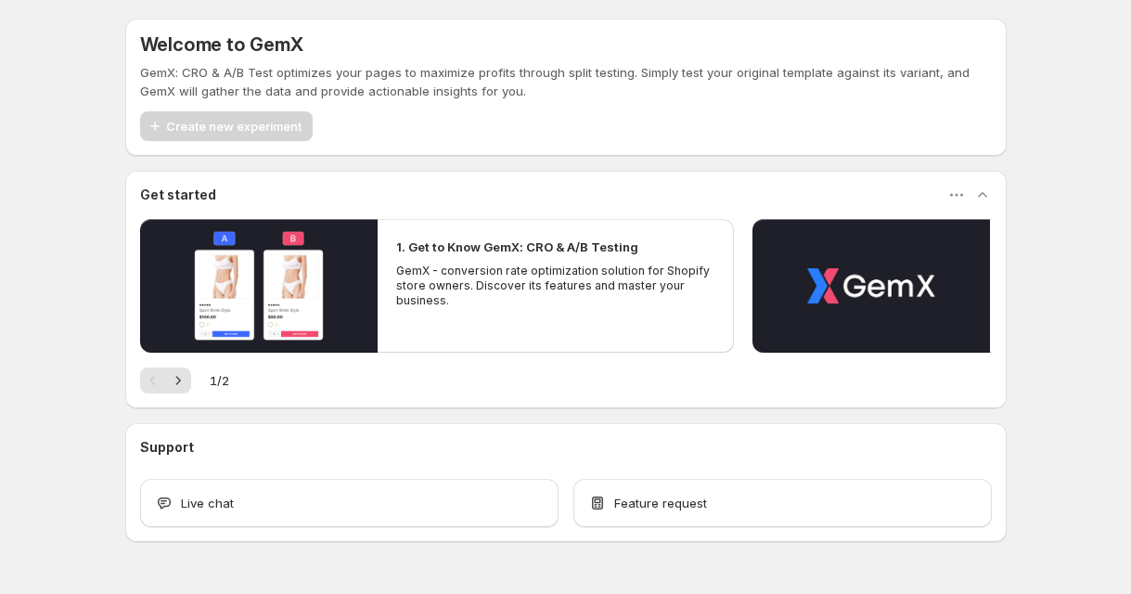  What do you see at coordinates (556, 286) in the screenshot?
I see `p: GemX - conversion rate optimization solution for Shopify store owners. Discover its features and ...` at bounding box center [556, 286].